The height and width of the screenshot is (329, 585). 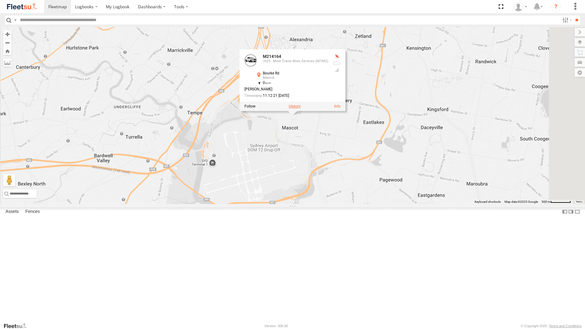 I want to click on div: Version: 306.00, so click(x=276, y=325).